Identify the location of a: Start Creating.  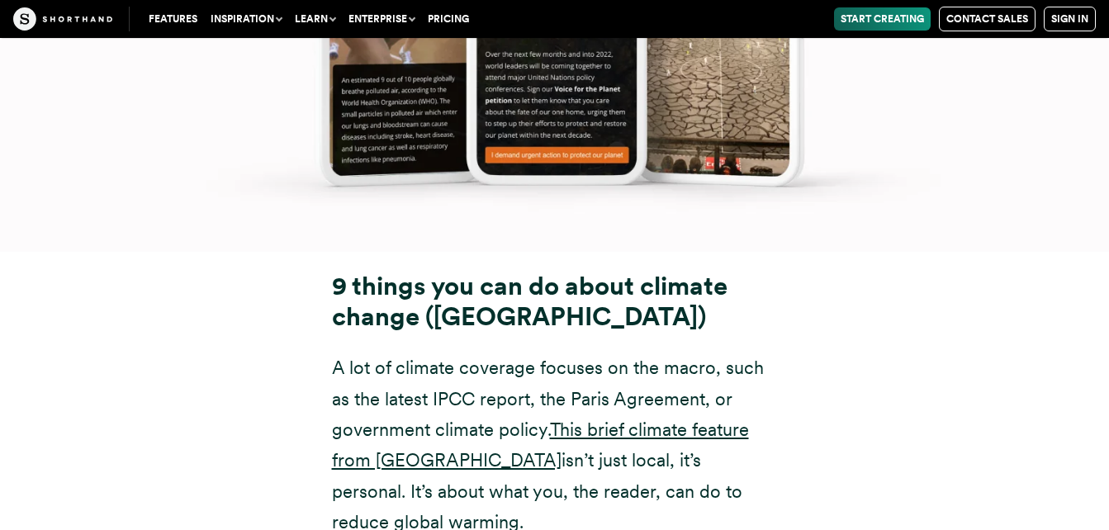
(882, 19).